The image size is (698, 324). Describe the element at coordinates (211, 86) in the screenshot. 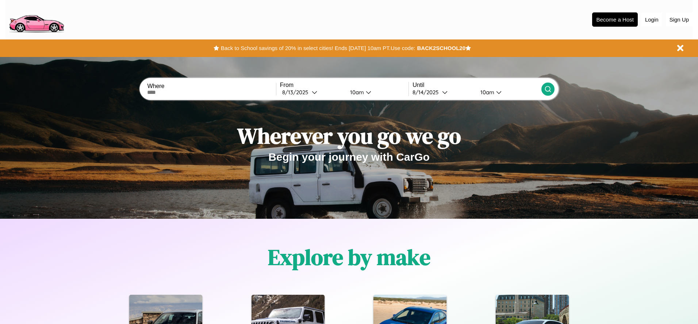

I see `label: Where` at that location.